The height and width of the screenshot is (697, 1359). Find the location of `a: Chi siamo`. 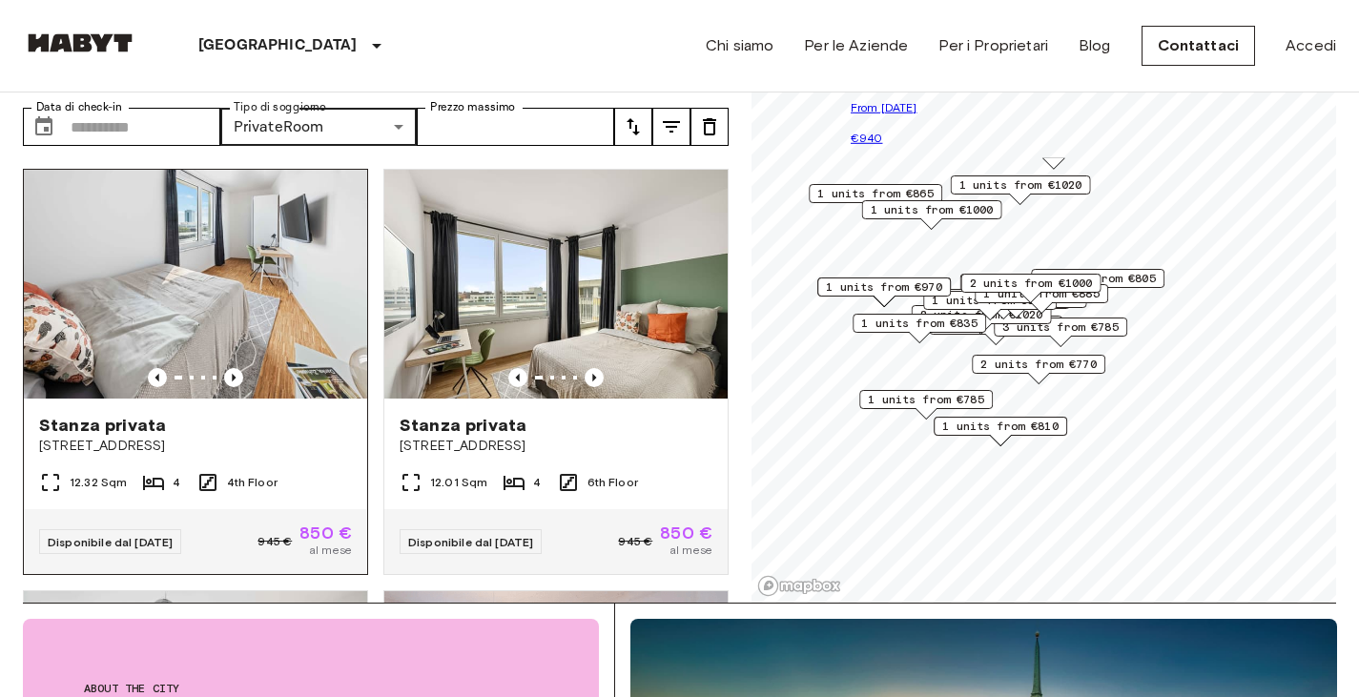

a: Chi siamo is located at coordinates (739, 46).